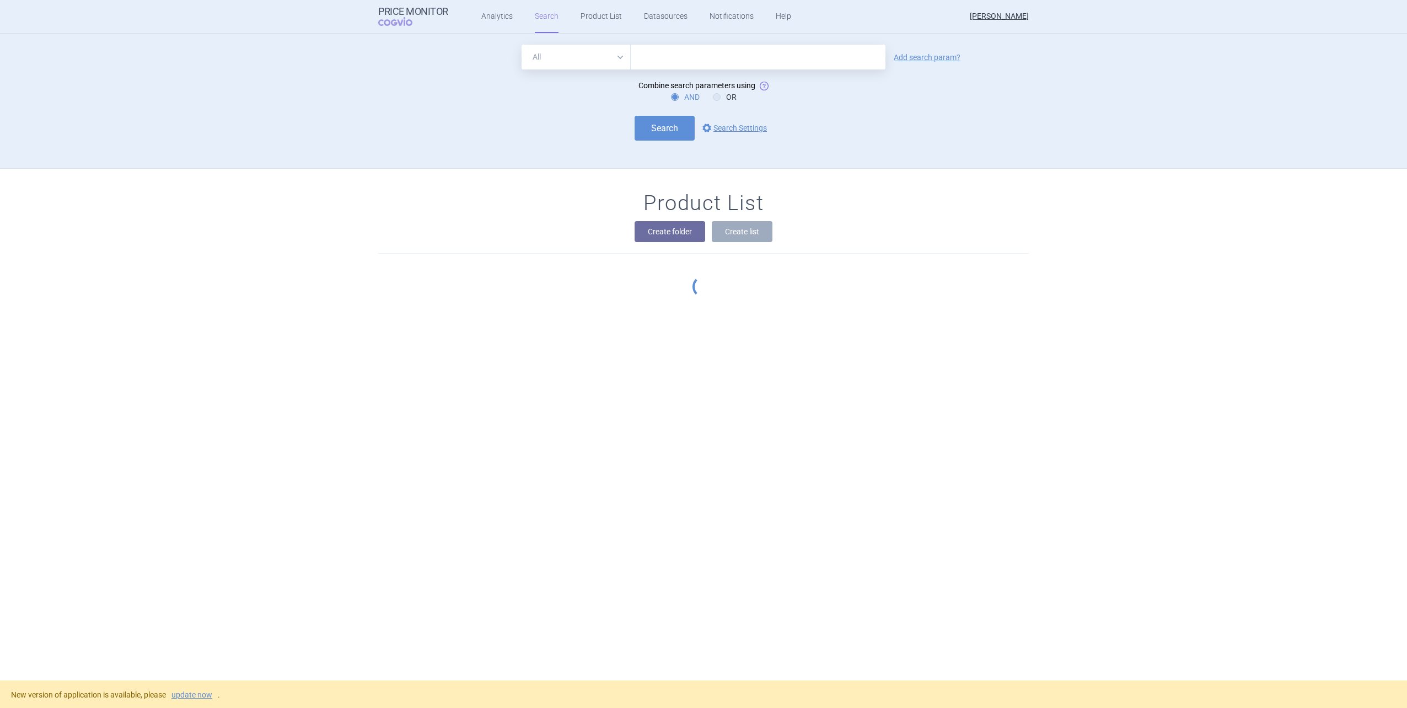  I want to click on a: update now, so click(192, 695).